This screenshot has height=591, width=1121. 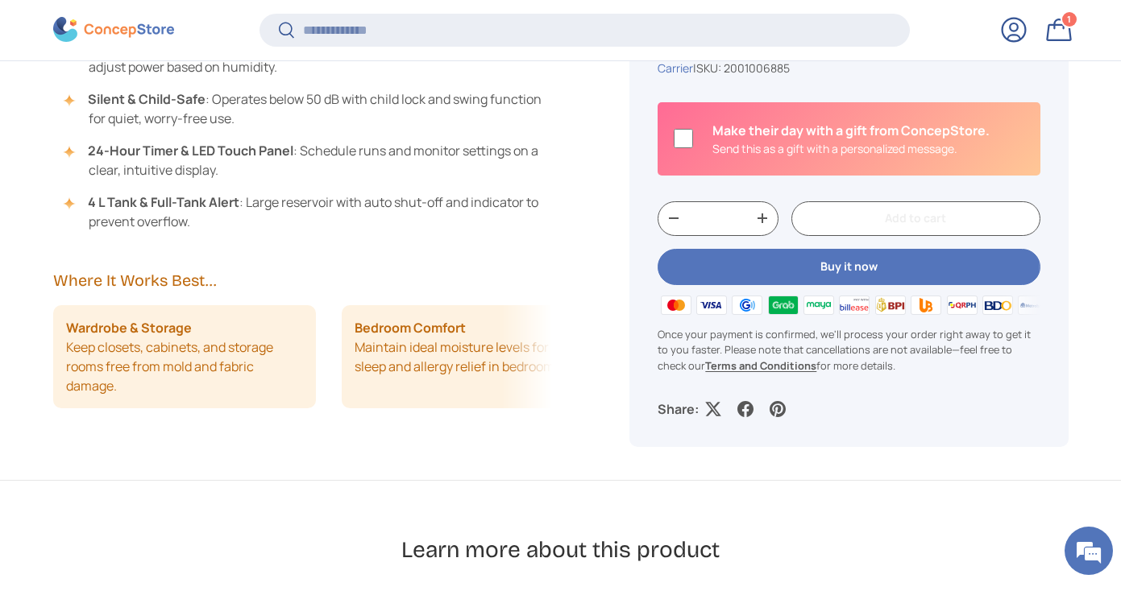 I want to click on span: 2001006885, so click(x=757, y=68).